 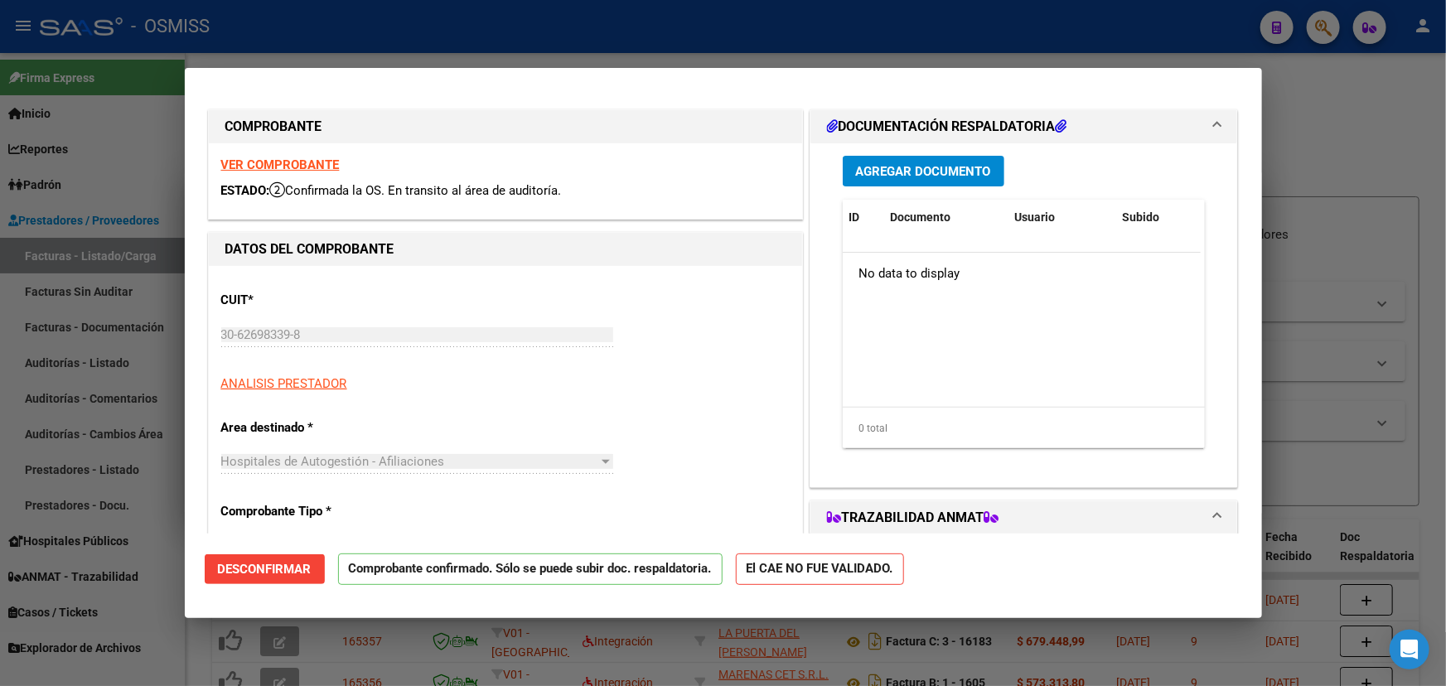 What do you see at coordinates (307, 511) in the screenshot?
I see `p: Comprobante Tipo *` at bounding box center [307, 511].